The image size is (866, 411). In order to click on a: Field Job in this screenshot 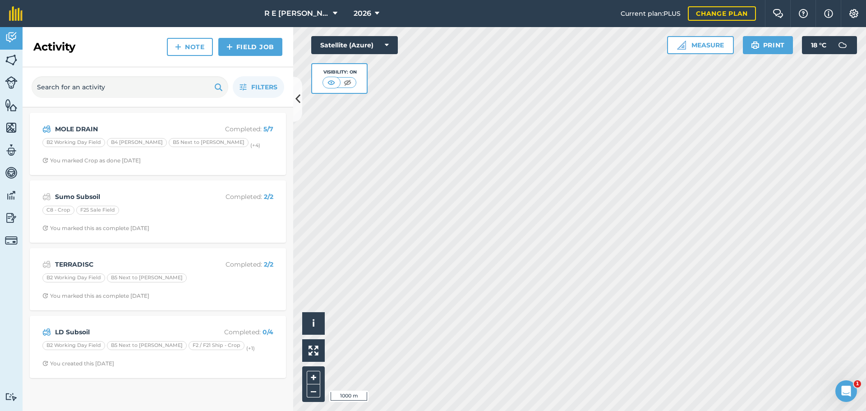, I will do `click(250, 47)`.